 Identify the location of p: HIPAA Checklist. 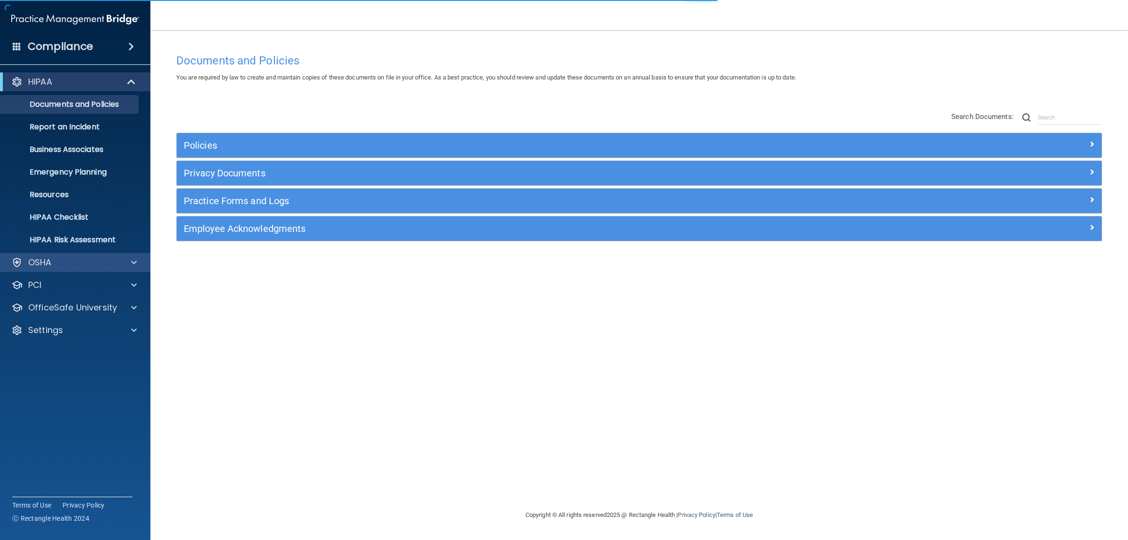
(70, 217).